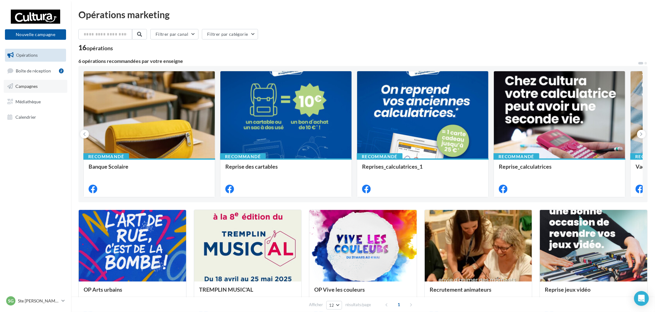  I want to click on span: Banque Scolaire, so click(108, 167).